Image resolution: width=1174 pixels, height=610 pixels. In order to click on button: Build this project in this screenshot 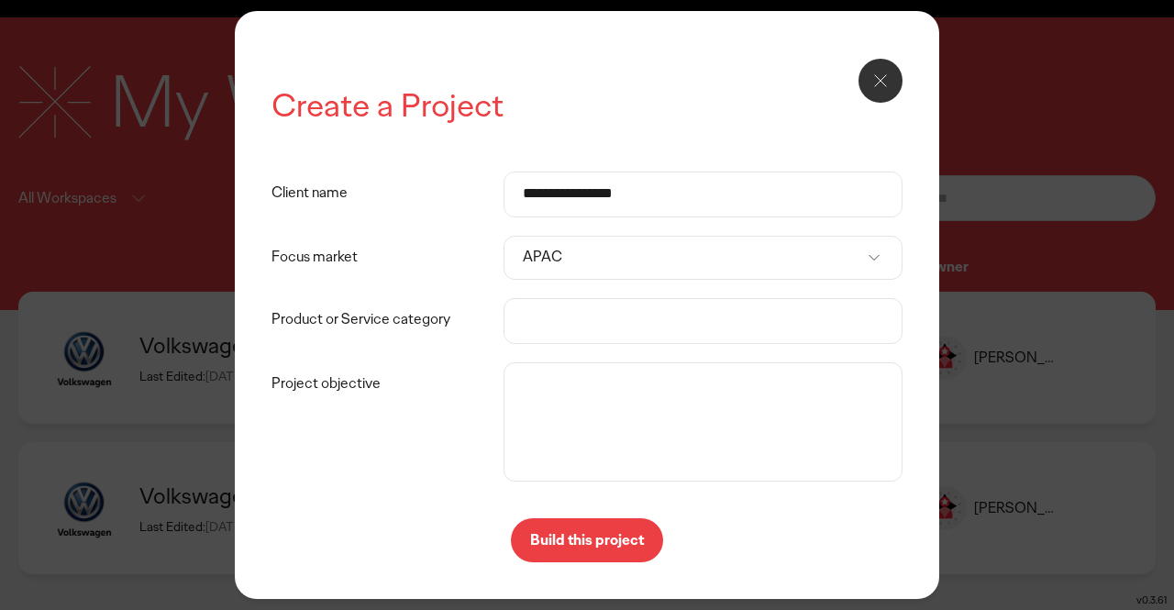, I will do `click(587, 540)`.